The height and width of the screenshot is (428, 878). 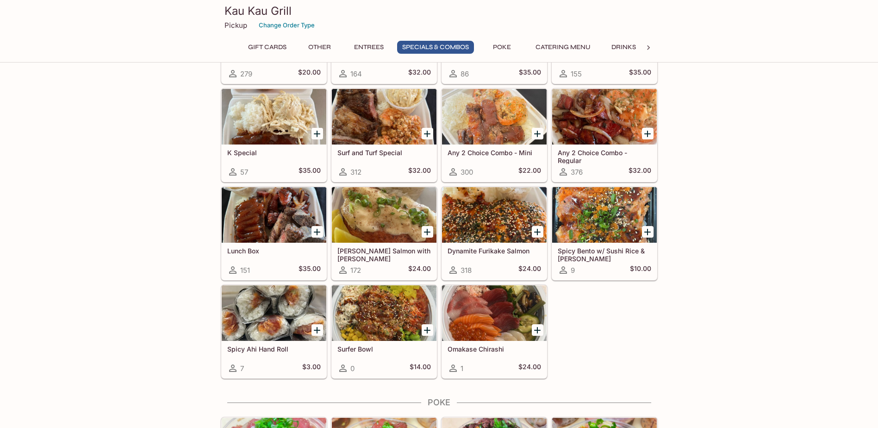 I want to click on span: 1, so click(x=462, y=368).